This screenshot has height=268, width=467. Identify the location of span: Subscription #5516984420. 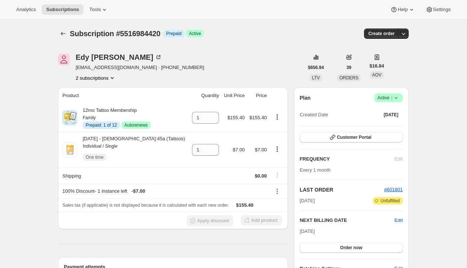
(115, 34).